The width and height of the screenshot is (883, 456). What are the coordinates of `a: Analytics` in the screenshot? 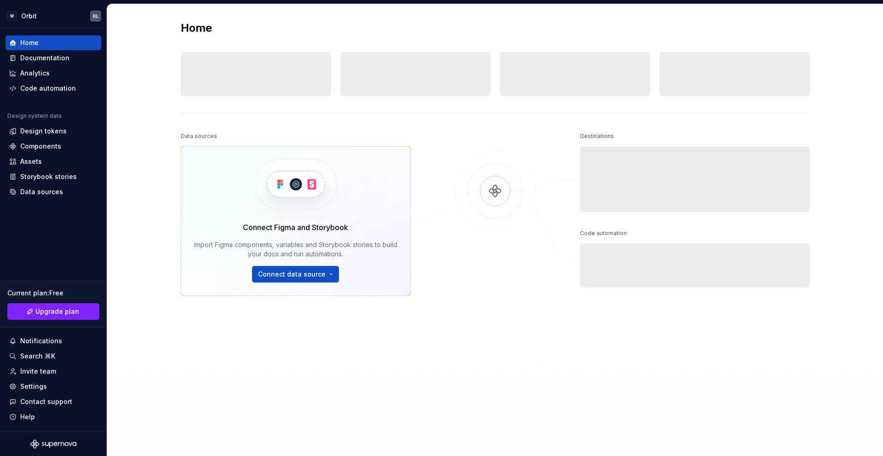 It's located at (53, 73).